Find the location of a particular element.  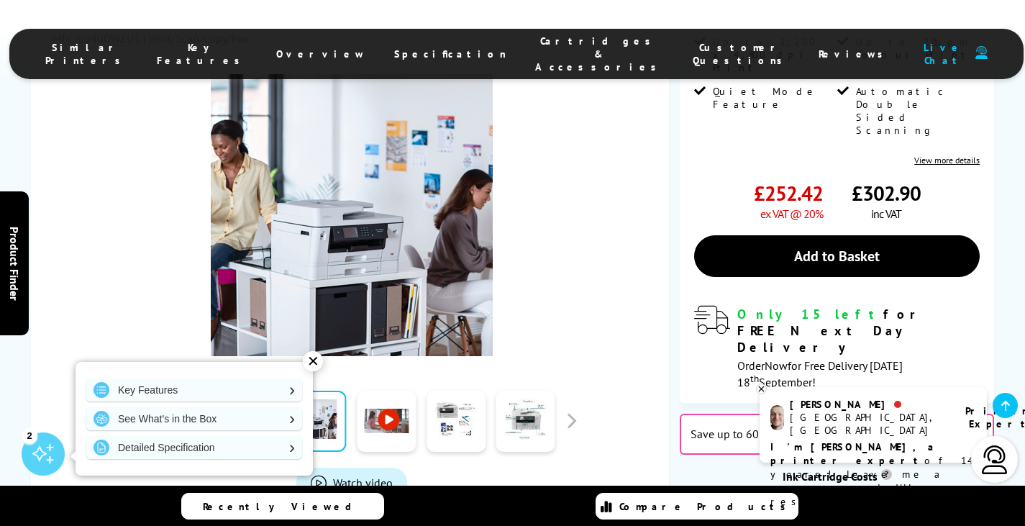

p: of 14 years! Leave me a message and I'll respond ASAP is located at coordinates (873, 474).